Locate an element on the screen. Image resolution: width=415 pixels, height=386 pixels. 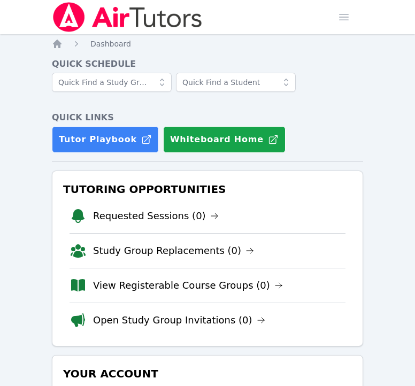
a: Open Study Group Invitations (0) is located at coordinates (179, 321).